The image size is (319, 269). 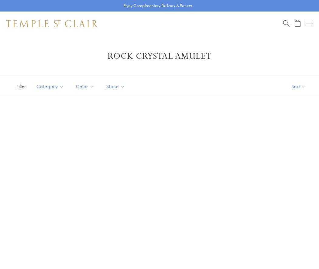 I want to click on h1: Rock Crystal Amulet, so click(x=159, y=56).